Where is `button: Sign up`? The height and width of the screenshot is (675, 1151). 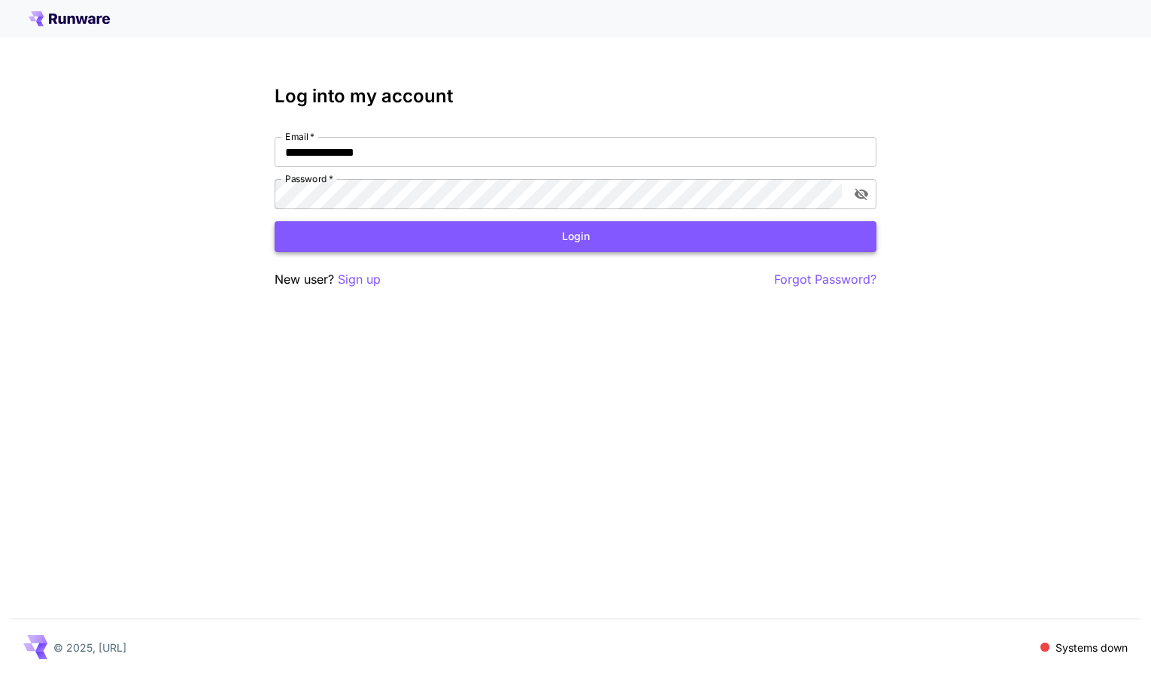
button: Sign up is located at coordinates (359, 279).